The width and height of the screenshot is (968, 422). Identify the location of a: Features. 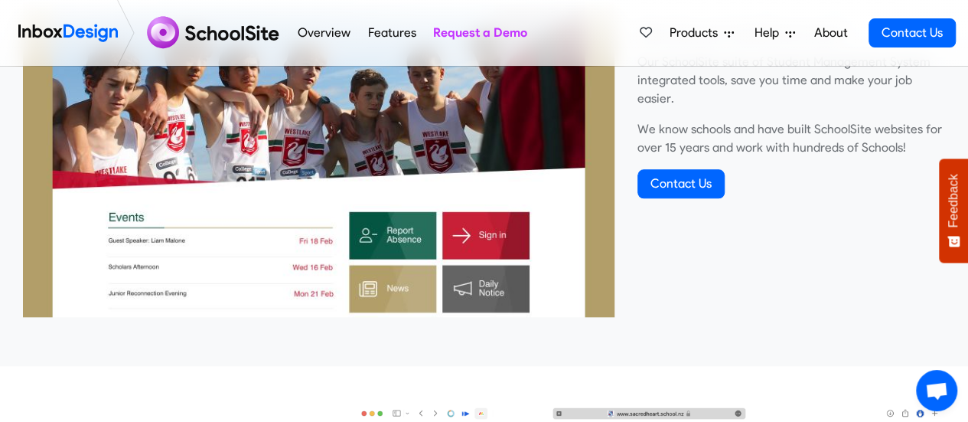
(392, 33).